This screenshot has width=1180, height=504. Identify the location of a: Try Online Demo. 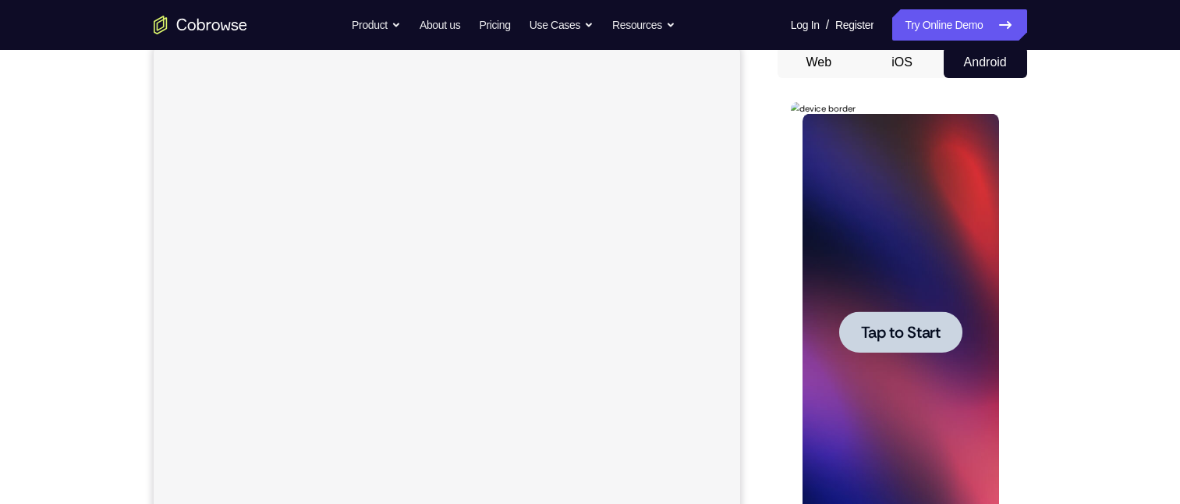
(959, 25).